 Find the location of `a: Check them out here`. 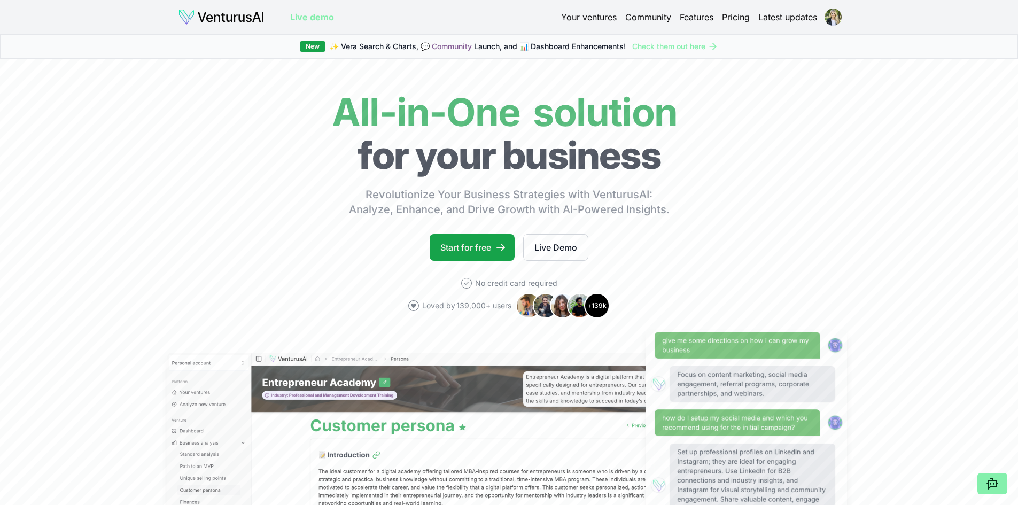

a: Check them out here is located at coordinates (675, 46).